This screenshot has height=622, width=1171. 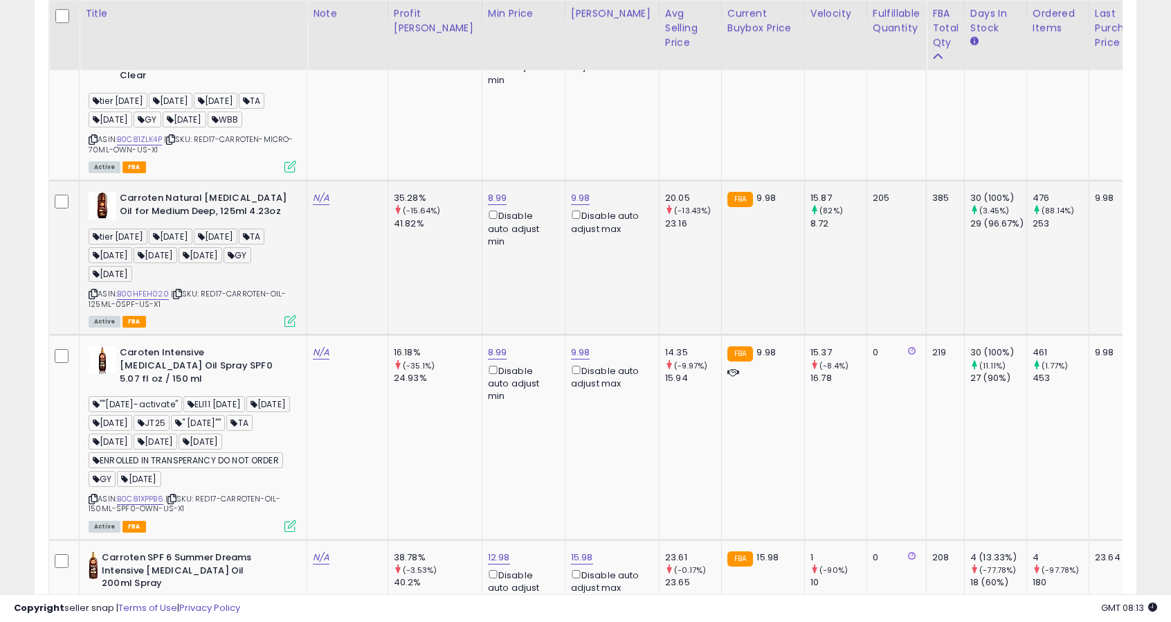 I want to click on small: (82%), so click(x=831, y=210).